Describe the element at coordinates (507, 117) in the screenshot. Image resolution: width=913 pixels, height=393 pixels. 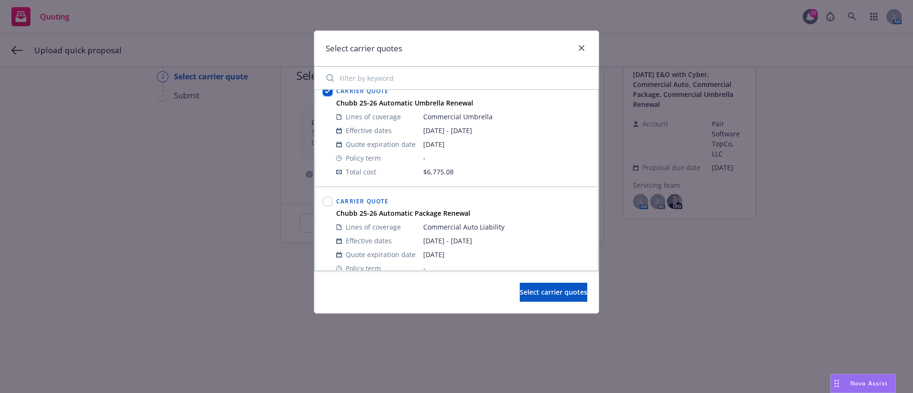
I see `span: Commercial Umbrella` at that location.